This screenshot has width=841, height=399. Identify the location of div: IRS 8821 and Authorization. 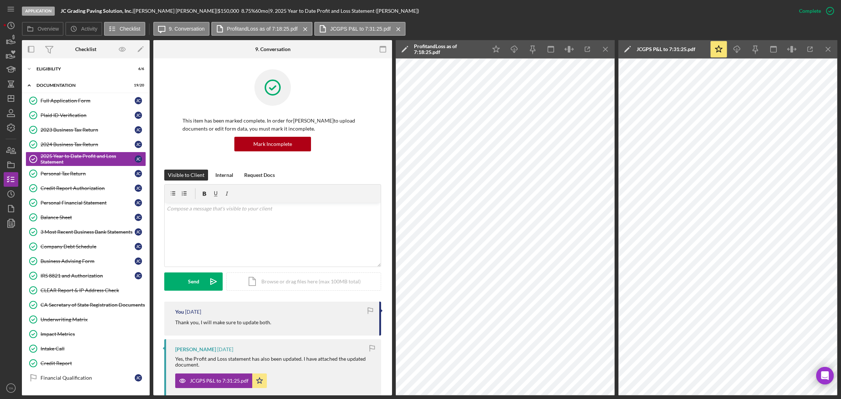
(88, 276).